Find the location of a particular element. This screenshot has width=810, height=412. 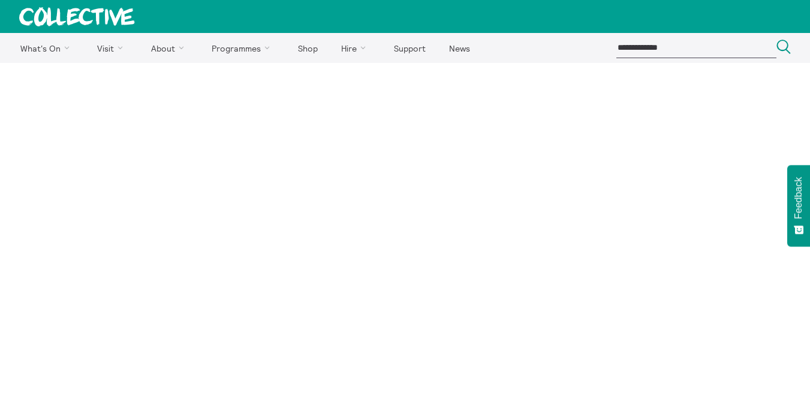

a: Visit is located at coordinates (113, 48).